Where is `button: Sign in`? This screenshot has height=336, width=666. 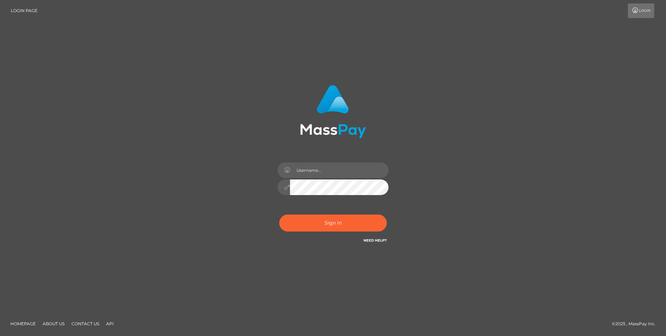
button: Sign in is located at coordinates (333, 223).